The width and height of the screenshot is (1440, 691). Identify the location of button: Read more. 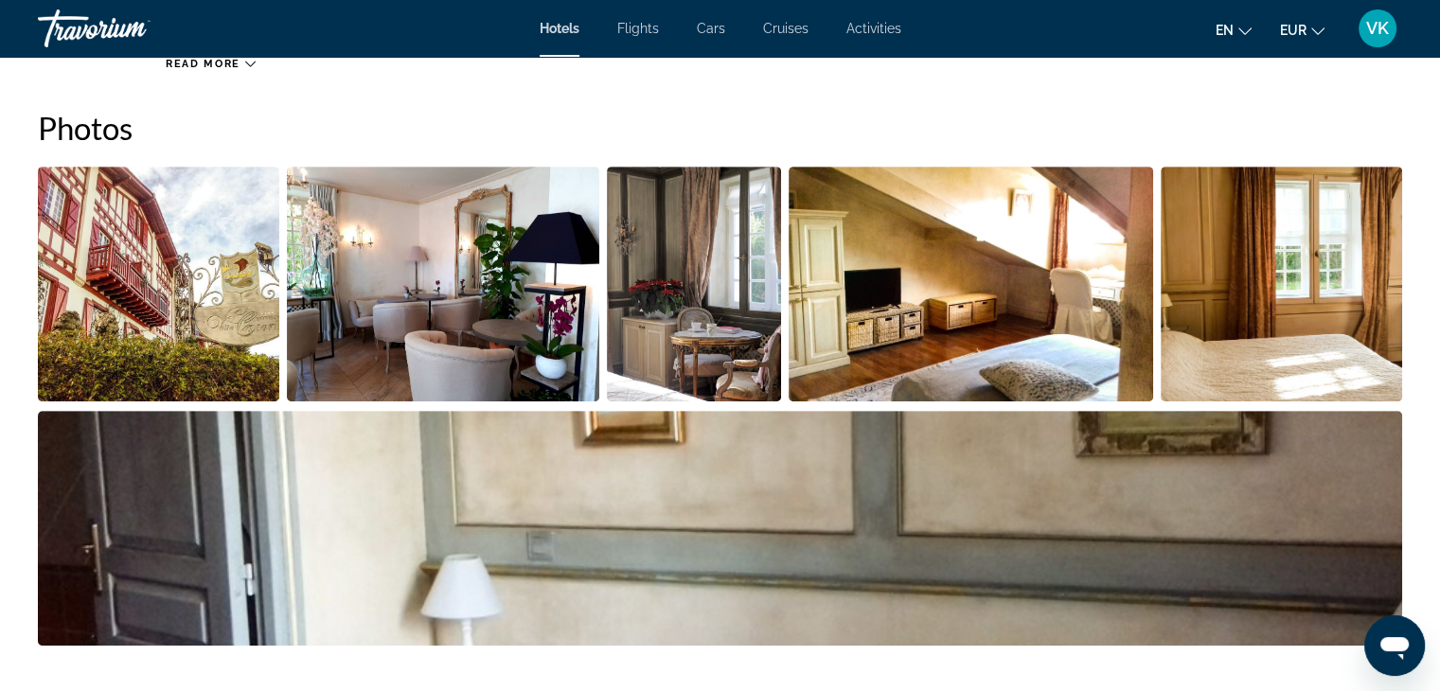
(210, 63).